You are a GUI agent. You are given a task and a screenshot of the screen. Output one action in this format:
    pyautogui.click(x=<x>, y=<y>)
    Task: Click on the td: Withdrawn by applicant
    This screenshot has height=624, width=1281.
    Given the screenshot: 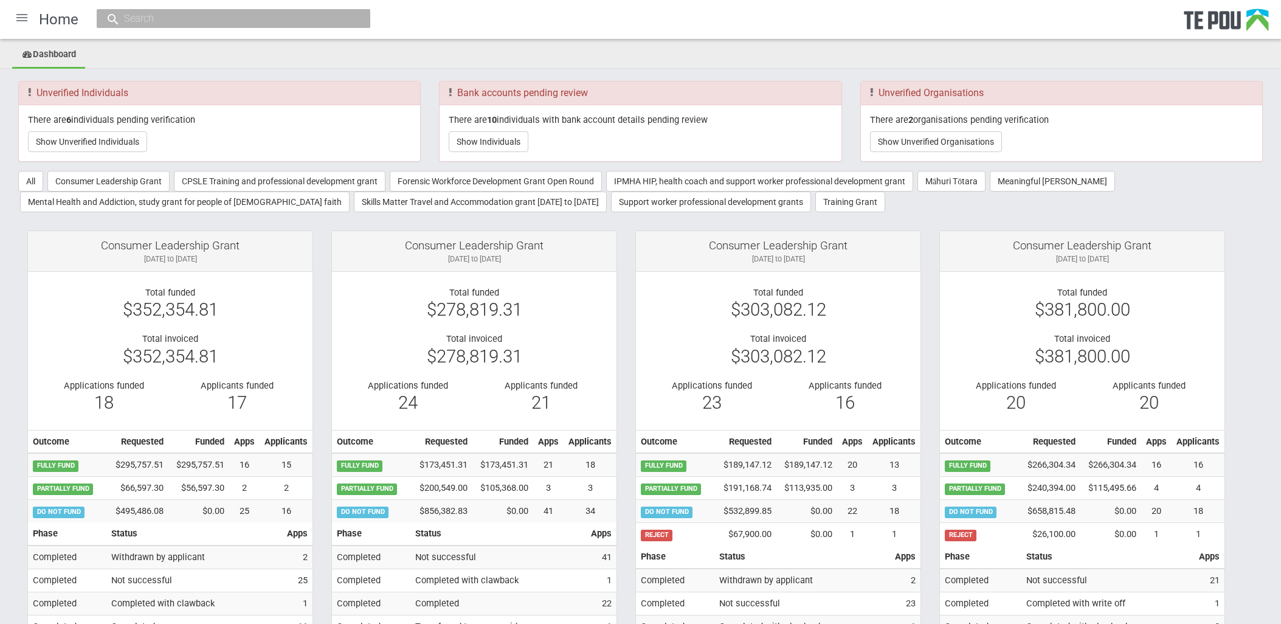 What is the action you would take?
    pyautogui.click(x=194, y=557)
    